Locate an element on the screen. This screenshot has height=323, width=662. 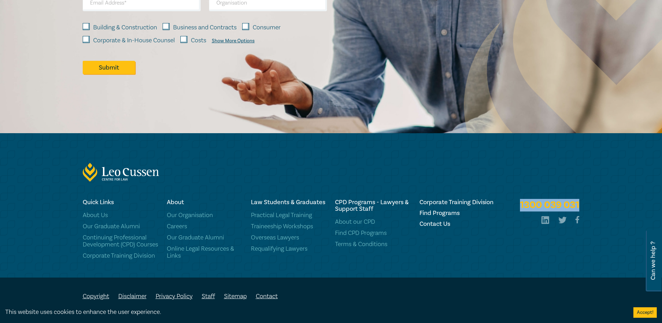
label: Consumer is located at coordinates (267, 28).